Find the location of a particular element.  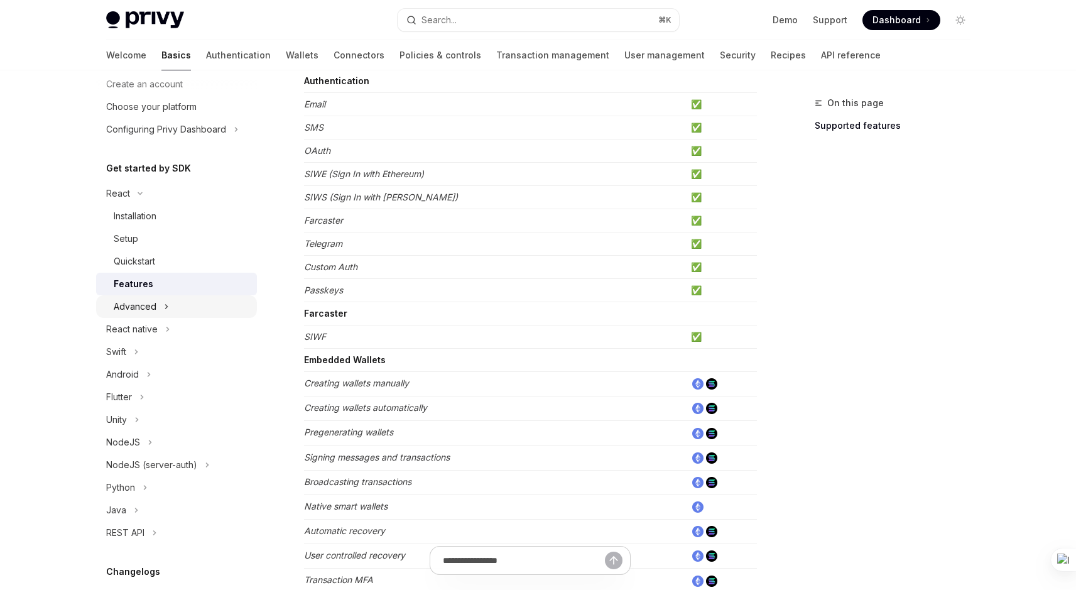

em: Automatic recovery is located at coordinates (344, 530).